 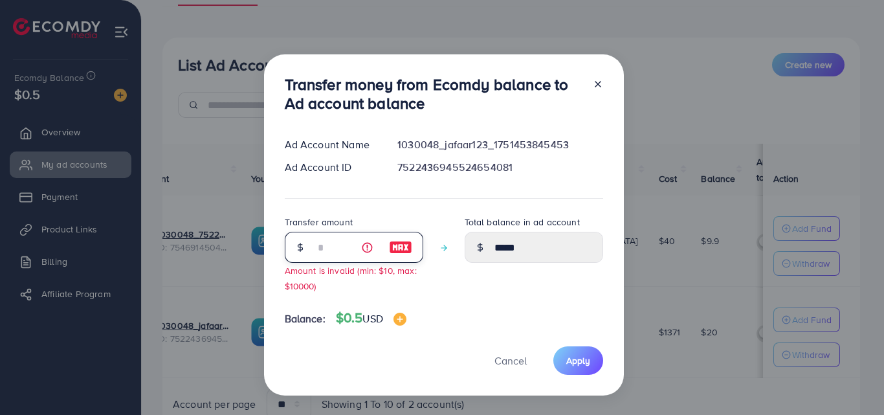 What do you see at coordinates (578, 360) in the screenshot?
I see `span: Apply` at bounding box center [578, 360].